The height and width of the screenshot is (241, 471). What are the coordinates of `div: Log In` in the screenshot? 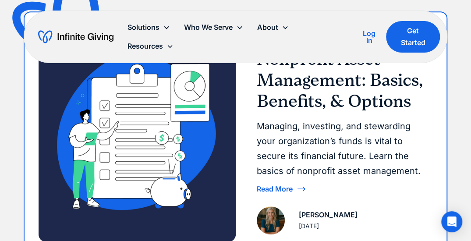 It's located at (370, 37).